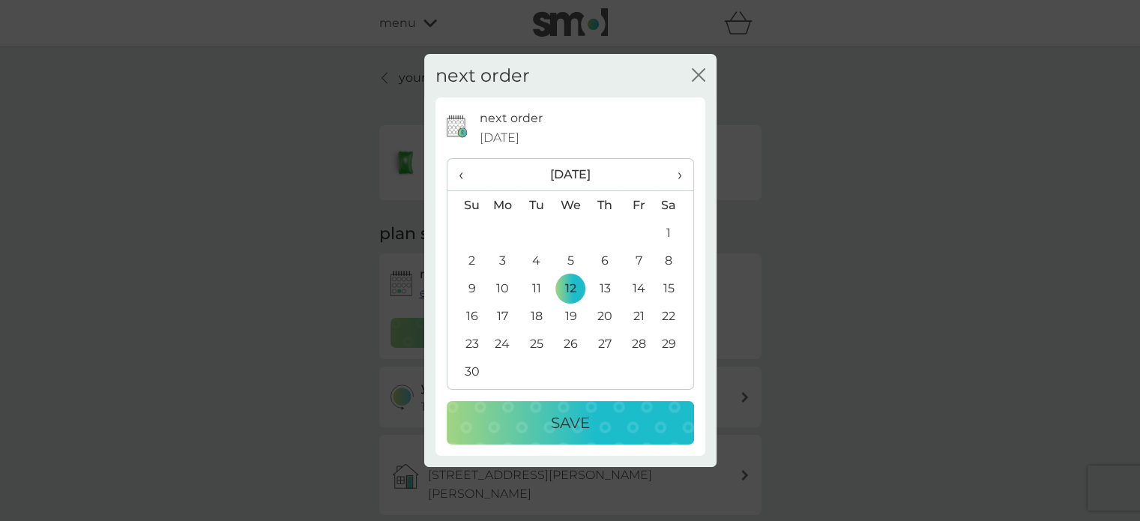 The width and height of the screenshot is (1140, 521). Describe the element at coordinates (536, 343) in the screenshot. I see `td: 25` at that location.